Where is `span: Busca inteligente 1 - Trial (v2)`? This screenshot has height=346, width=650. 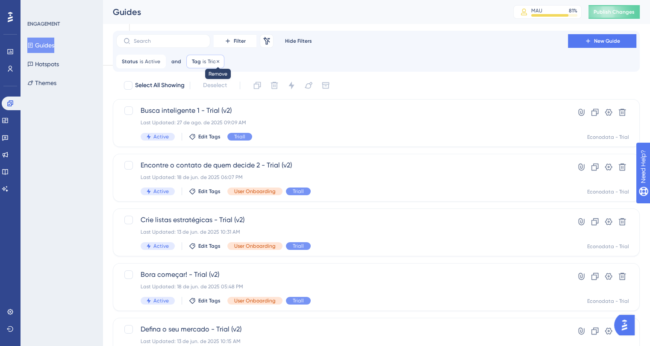
span: Busca inteligente 1 - Trial (v2) is located at coordinates (342, 111).